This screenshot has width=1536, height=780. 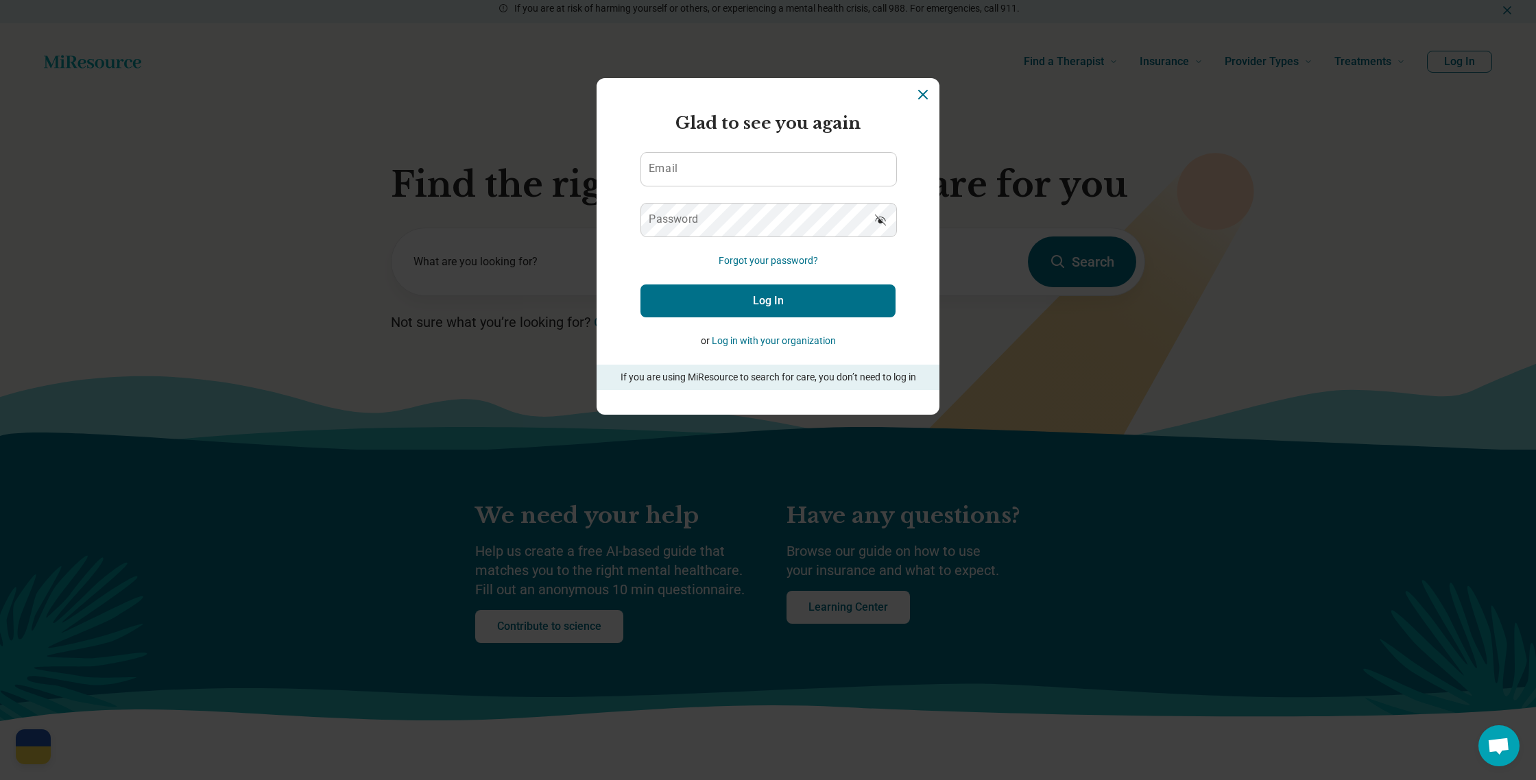 I want to click on button: Log in with your organization, so click(x=773, y=341).